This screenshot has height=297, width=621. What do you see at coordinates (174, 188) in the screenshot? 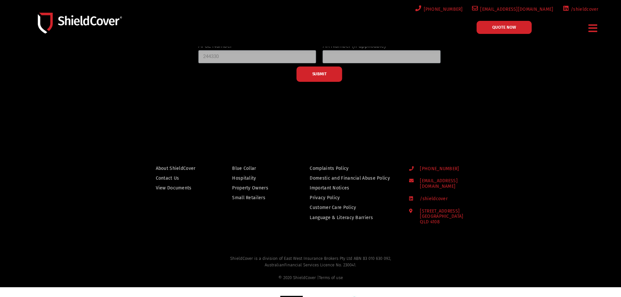
I see `span: View Documents` at bounding box center [174, 188].